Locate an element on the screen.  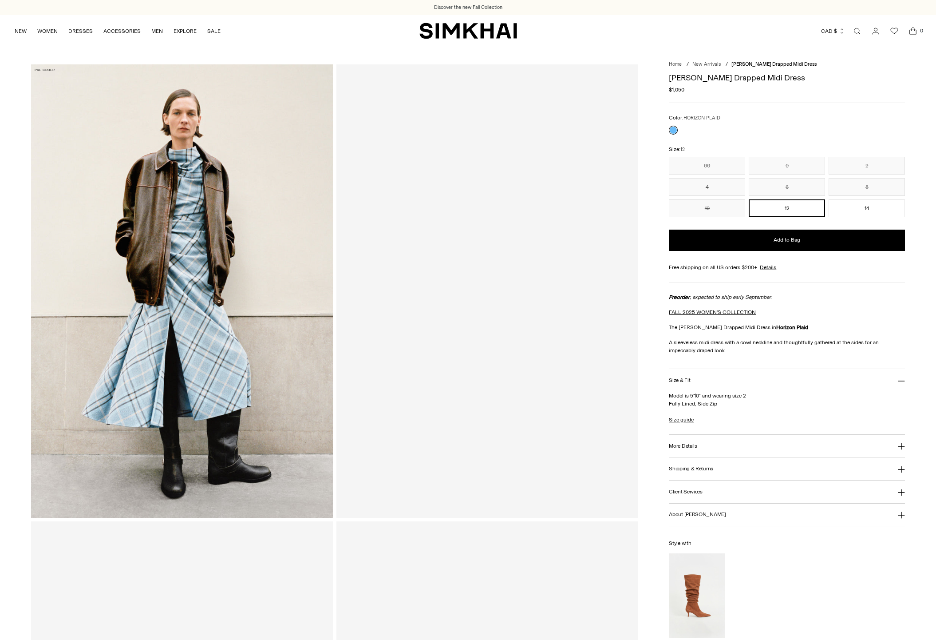
span: $1,050 is located at coordinates (676, 90).